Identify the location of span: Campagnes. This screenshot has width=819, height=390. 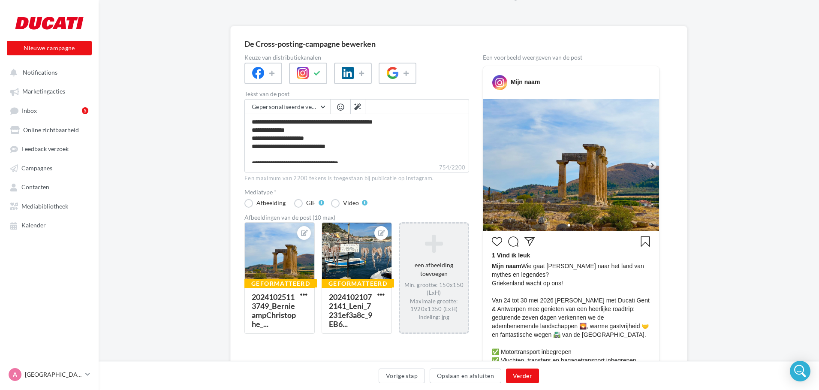
(37, 168).